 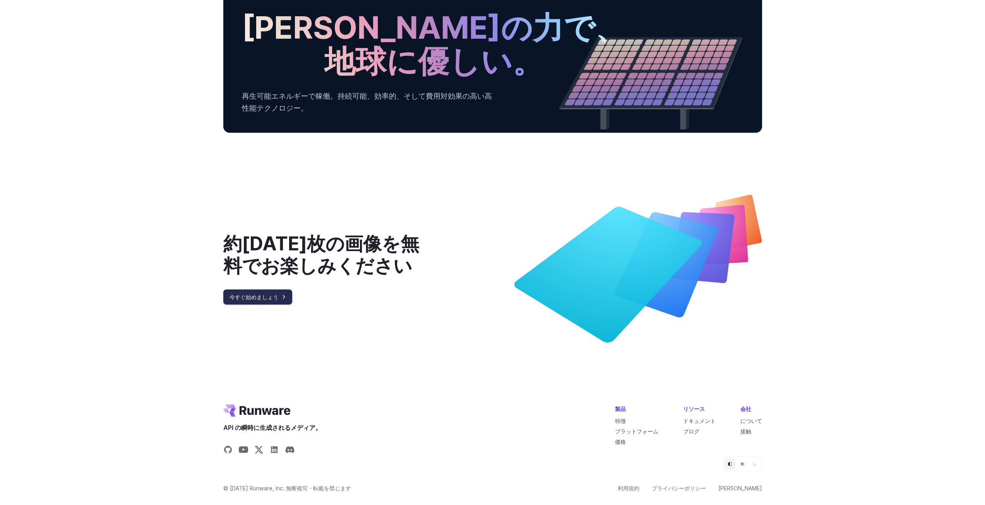 What do you see at coordinates (257, 411) in the screenshot?
I see `a: へ移動 /` at bounding box center [257, 411].